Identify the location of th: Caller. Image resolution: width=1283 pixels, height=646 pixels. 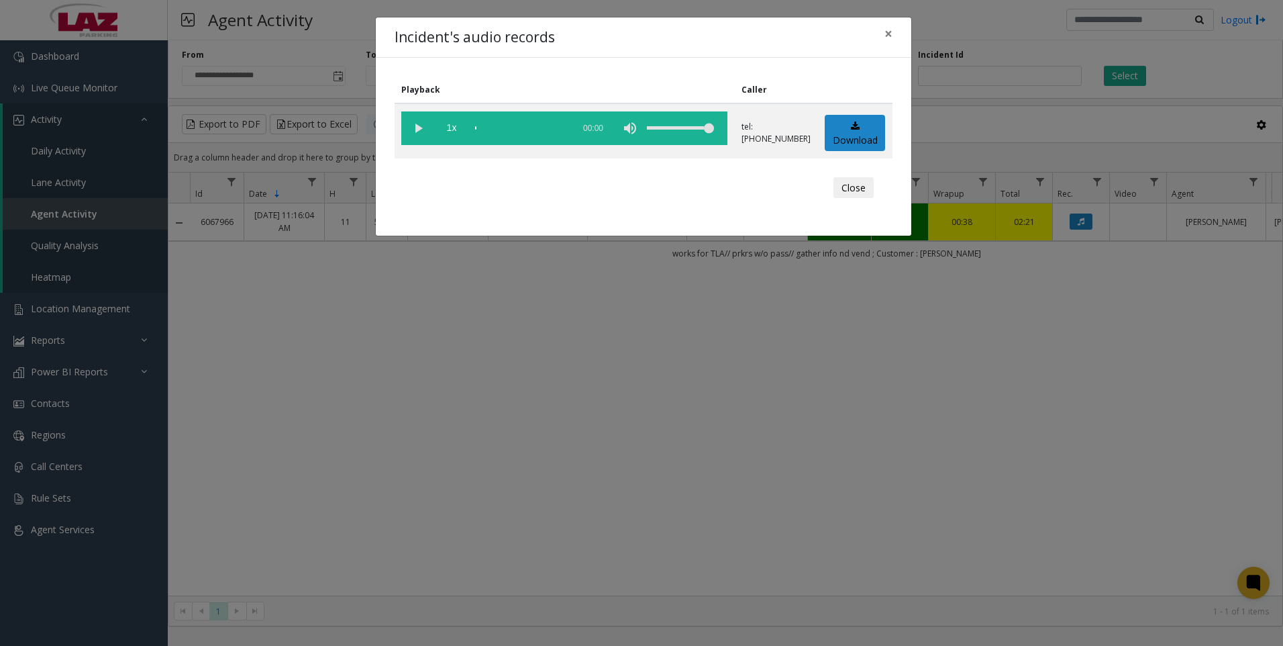
(777, 90).